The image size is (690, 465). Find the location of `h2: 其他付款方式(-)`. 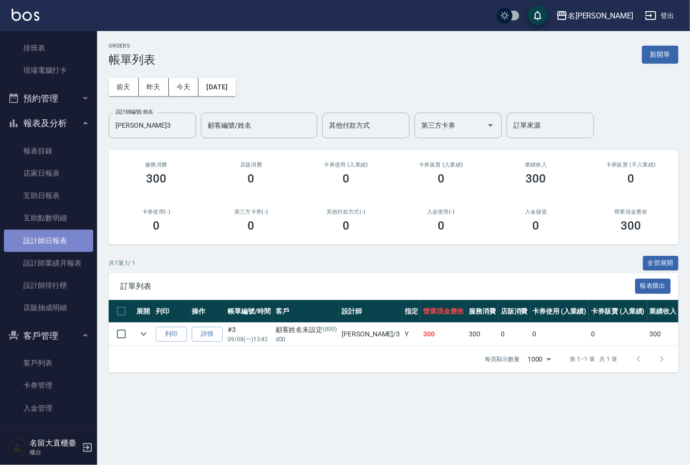

h2: 其他付款方式(-) is located at coordinates (346, 212).